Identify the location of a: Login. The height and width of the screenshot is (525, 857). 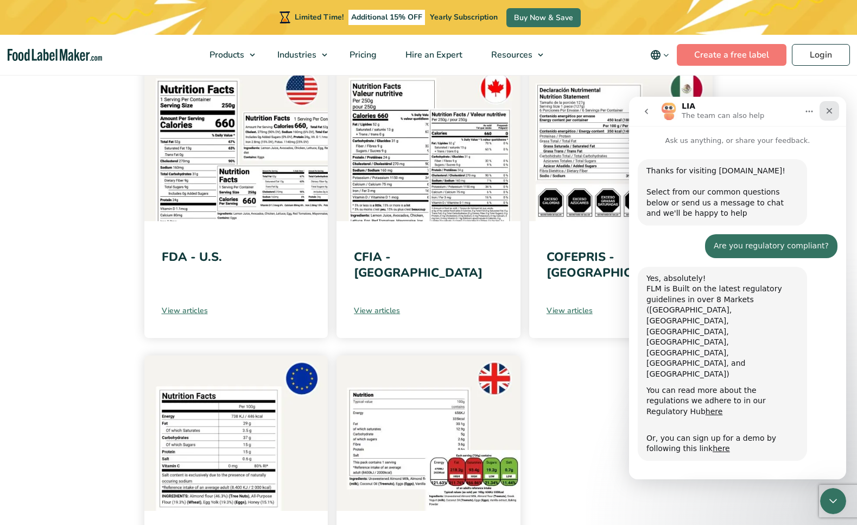
(821, 55).